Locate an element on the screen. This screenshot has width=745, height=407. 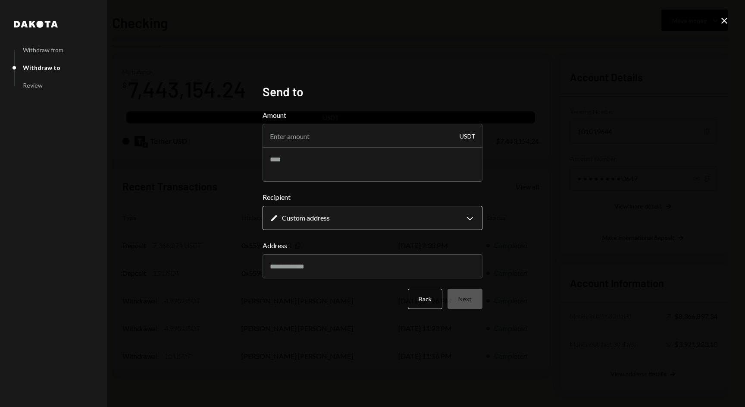
div: USDT is located at coordinates (467, 136).